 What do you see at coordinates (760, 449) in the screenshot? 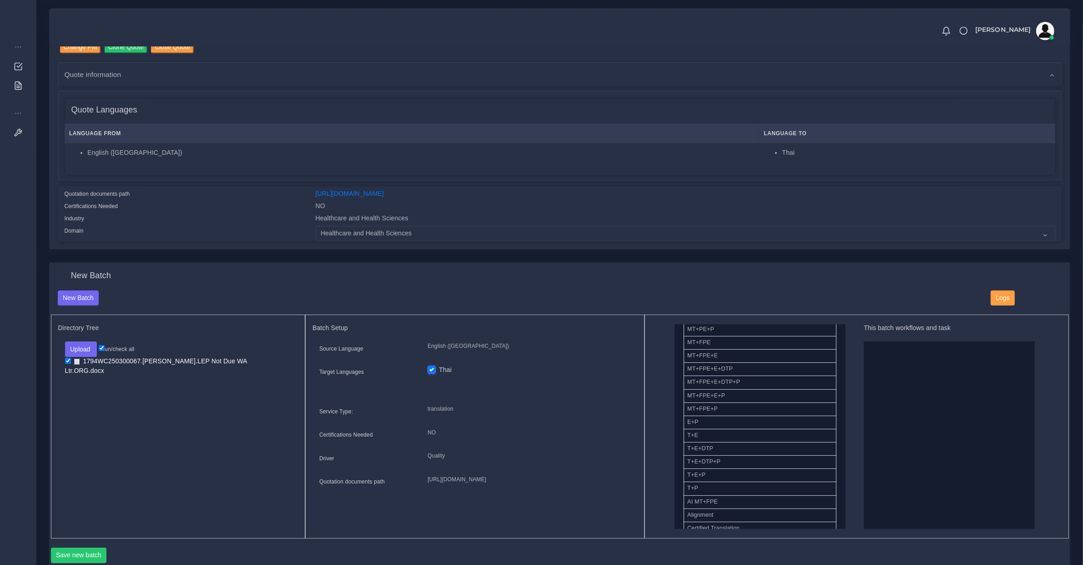
I see `li: T+E+DTP` at bounding box center [760, 449].